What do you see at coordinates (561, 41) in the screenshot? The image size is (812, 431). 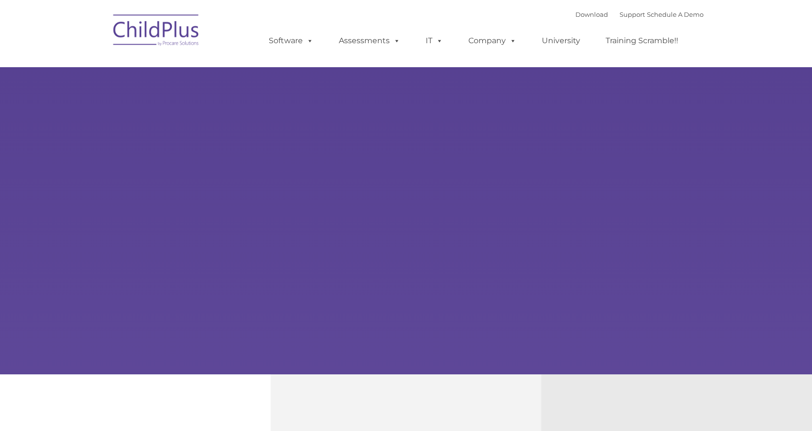 I see `a: University` at bounding box center [561, 41].